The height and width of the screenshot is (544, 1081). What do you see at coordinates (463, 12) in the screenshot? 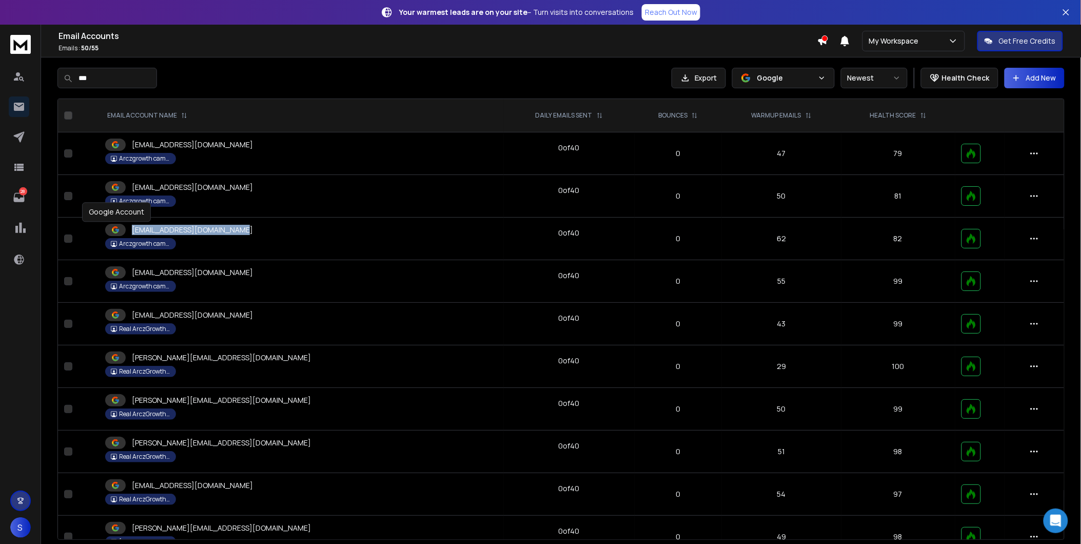
I see `strong: Your warmest leads are on your site` at bounding box center [463, 12].